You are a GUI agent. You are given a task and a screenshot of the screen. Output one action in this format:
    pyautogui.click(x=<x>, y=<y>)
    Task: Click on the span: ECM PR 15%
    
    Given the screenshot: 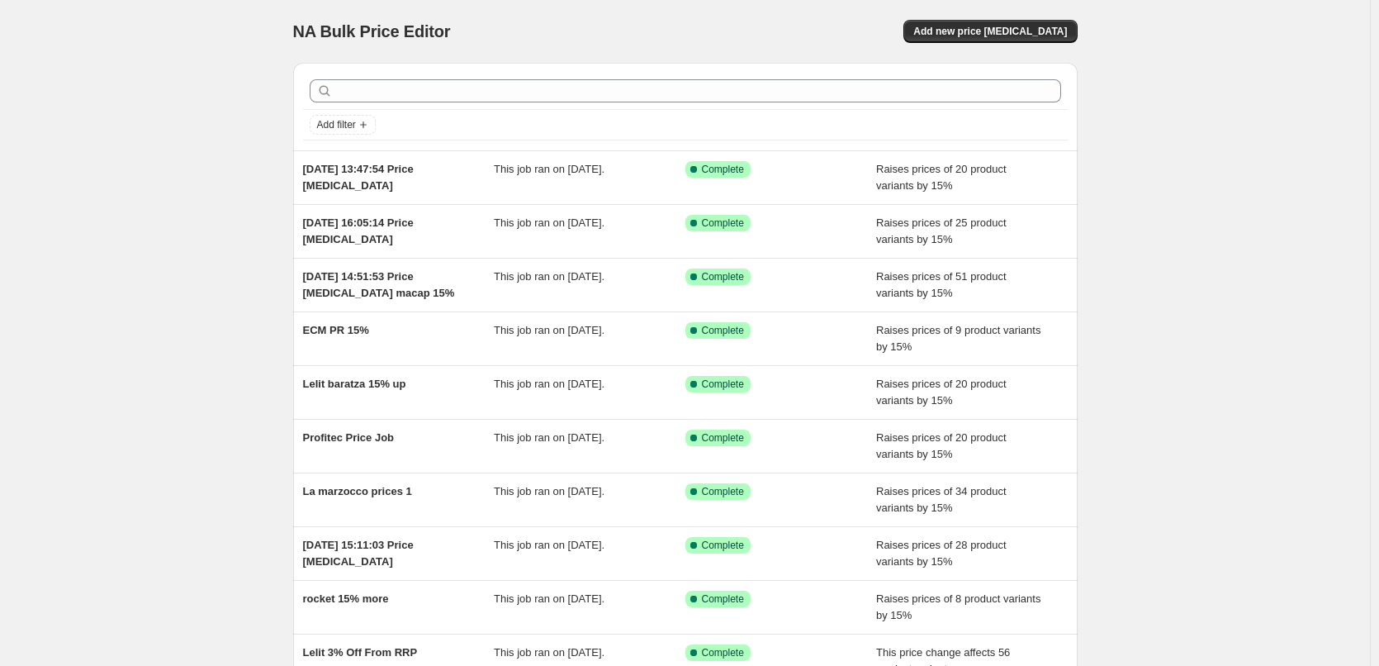 What is the action you would take?
    pyautogui.click(x=336, y=330)
    